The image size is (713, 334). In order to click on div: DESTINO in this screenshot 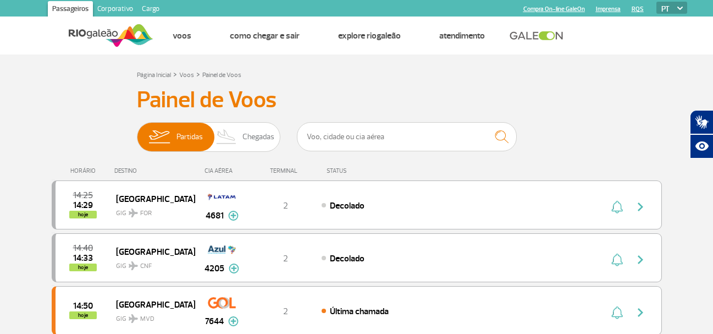, I will do `click(154, 170)`.